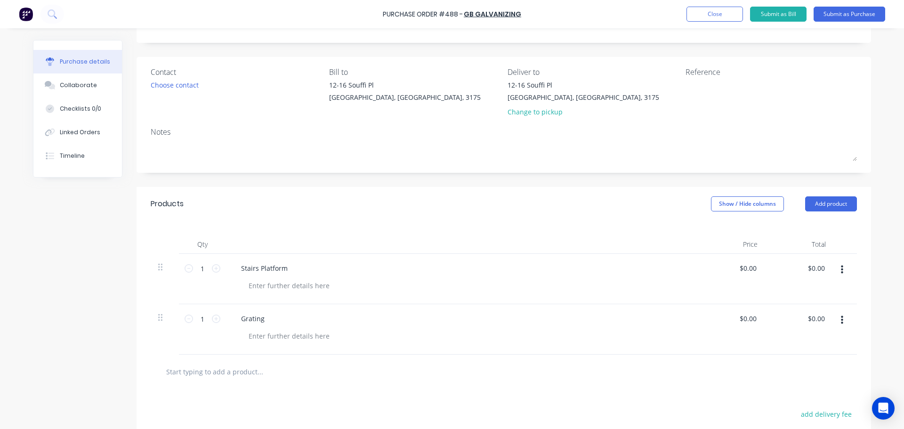  What do you see at coordinates (260, 371) in the screenshot?
I see `input: Start typing to add a product...` at bounding box center [260, 371].